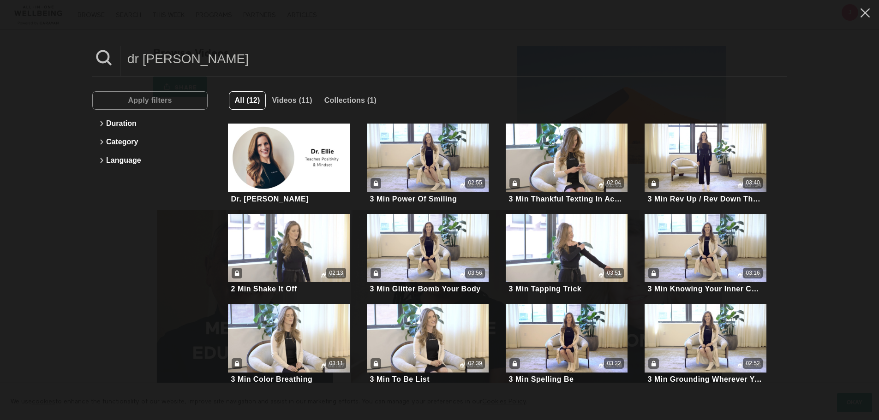 This screenshot has width=879, height=420. I want to click on div: 3 Min Power Of Smiling, so click(413, 199).